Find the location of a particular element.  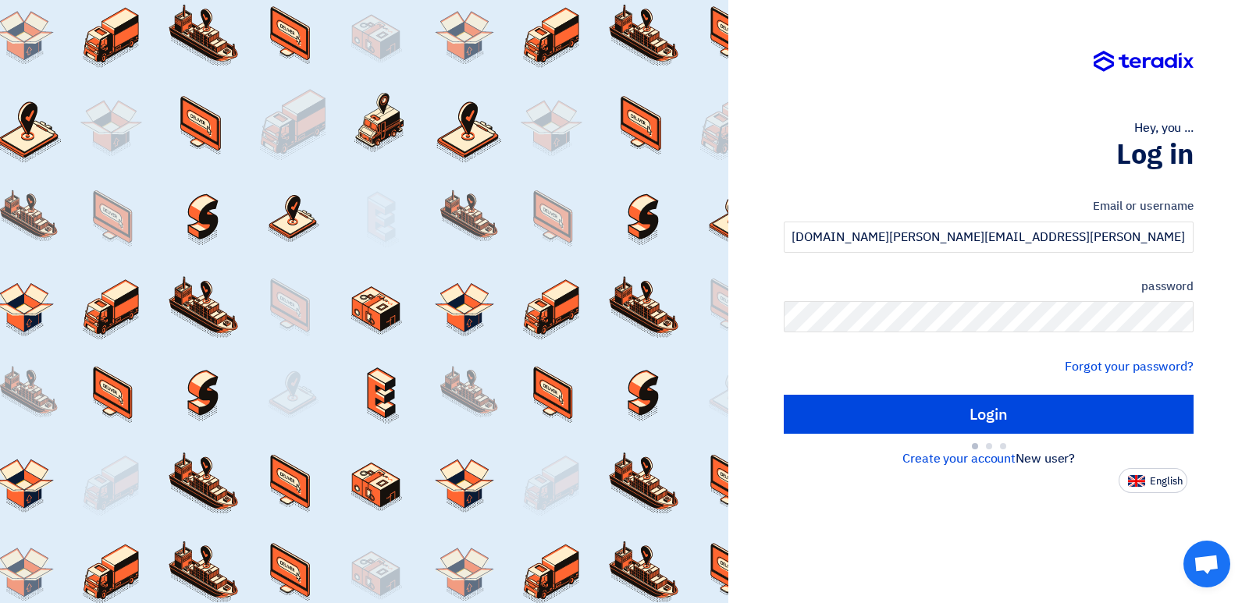

input: Login is located at coordinates (988, 414).